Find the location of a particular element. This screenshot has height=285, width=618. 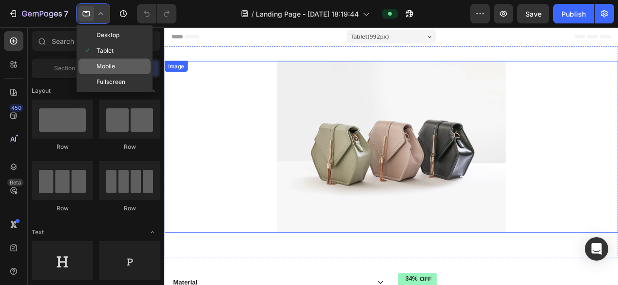

div: Publish is located at coordinates (573, 14).